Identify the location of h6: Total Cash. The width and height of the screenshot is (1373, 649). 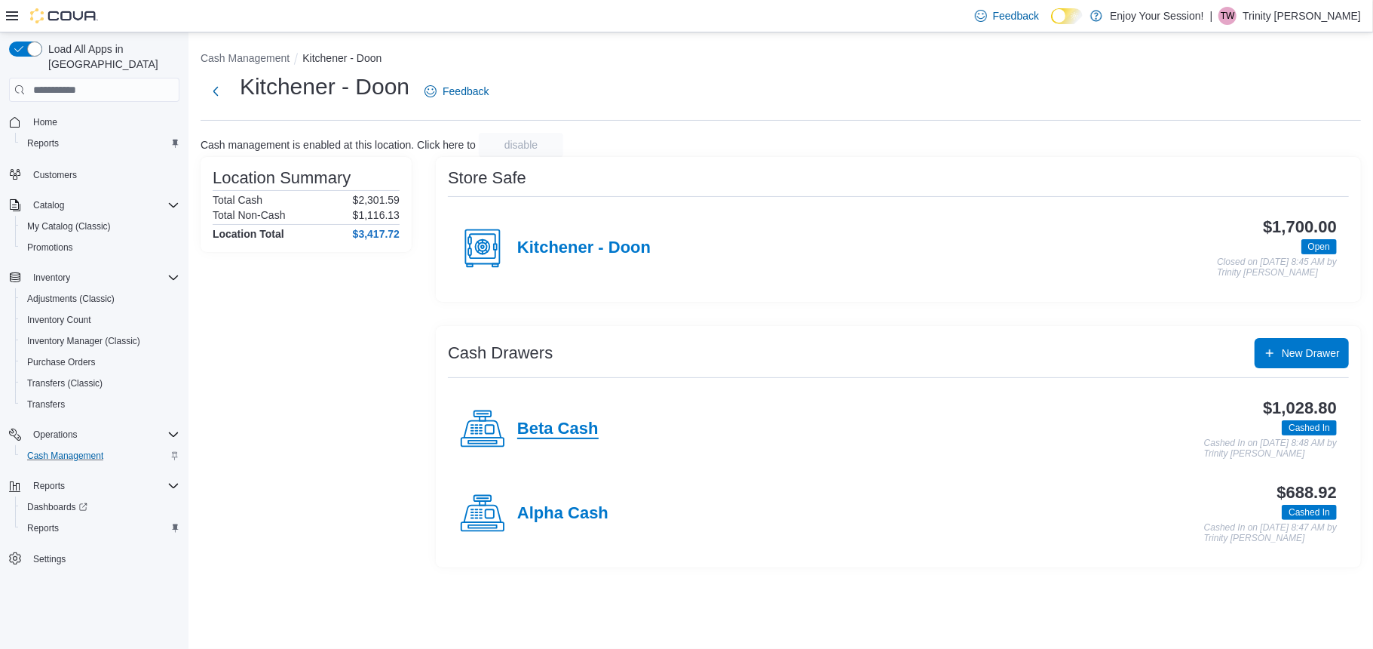
(238, 200).